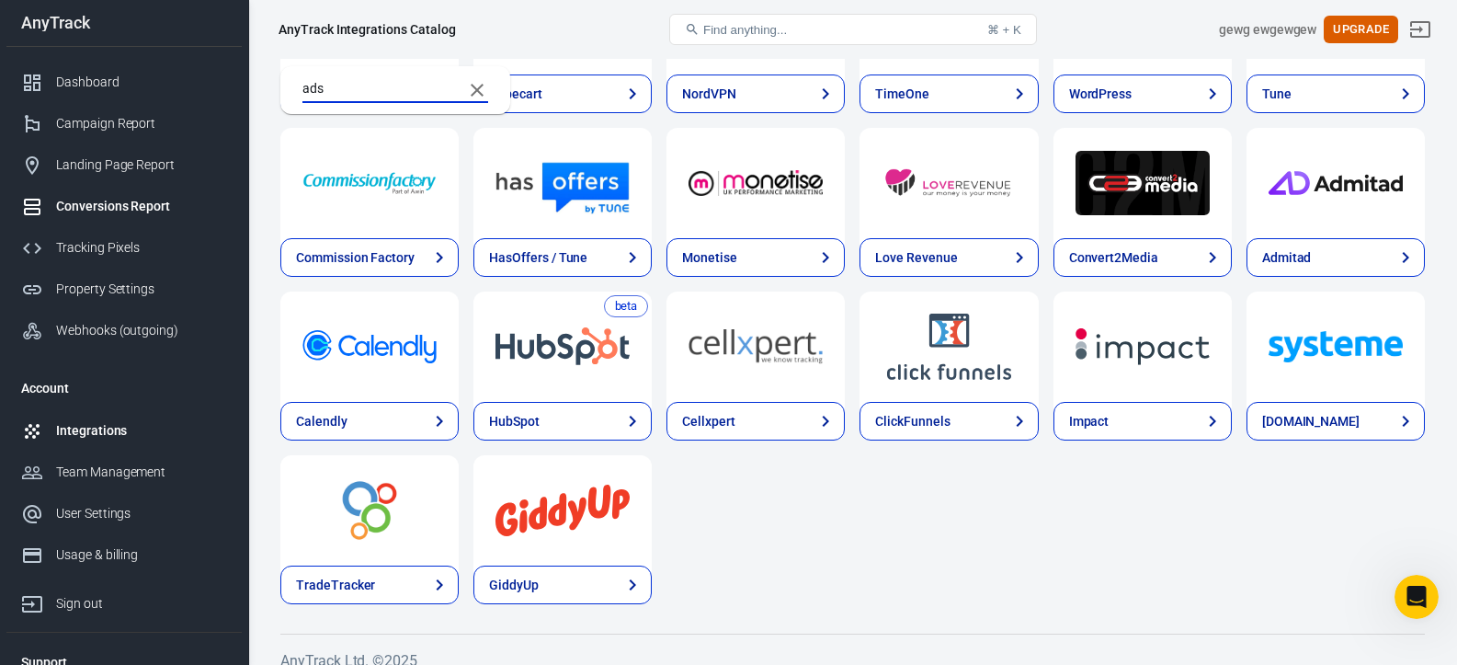  I want to click on div: AnyTrack, so click(124, 23).